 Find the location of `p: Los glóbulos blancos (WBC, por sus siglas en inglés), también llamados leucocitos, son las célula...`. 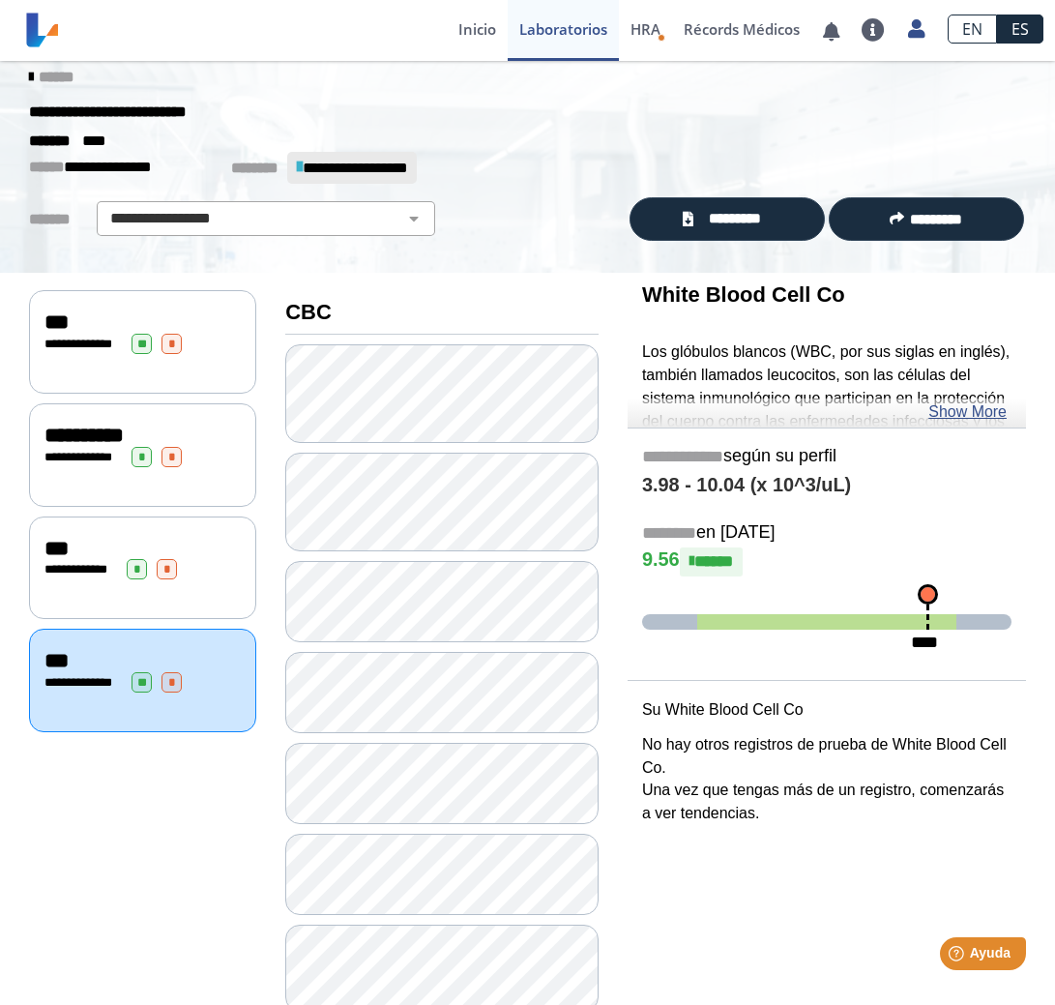

p: Los glóbulos blancos (WBC, por sus siglas en inglés), también llamados leucocitos, son las célula... is located at coordinates (827, 537).